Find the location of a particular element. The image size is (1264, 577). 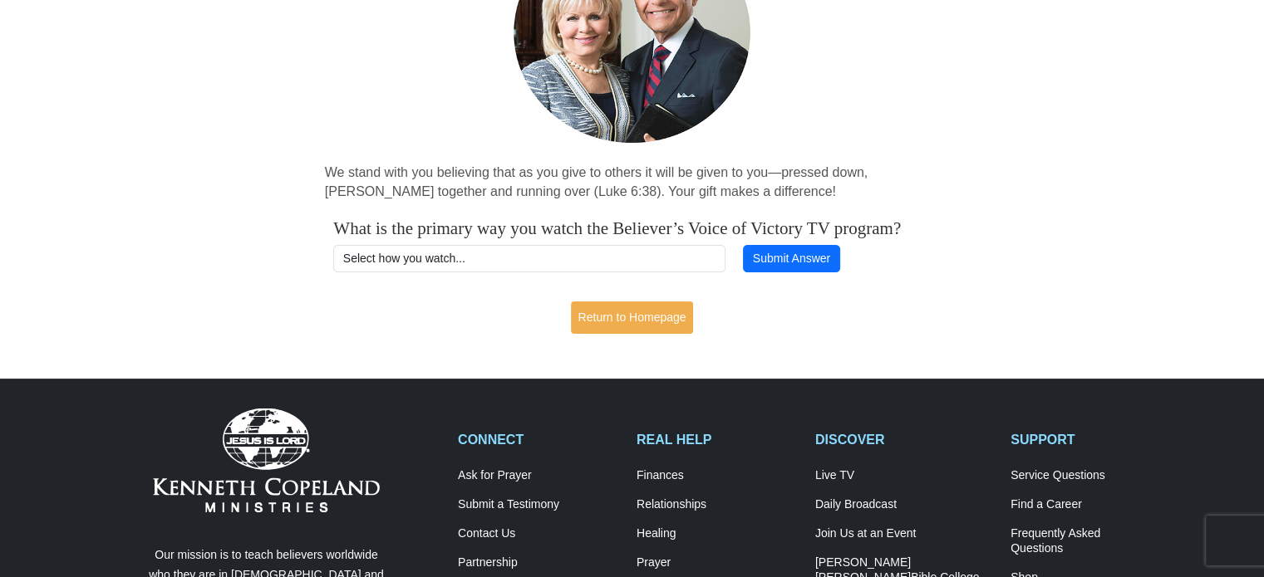

a: Contact Us is located at coordinates (538, 534).